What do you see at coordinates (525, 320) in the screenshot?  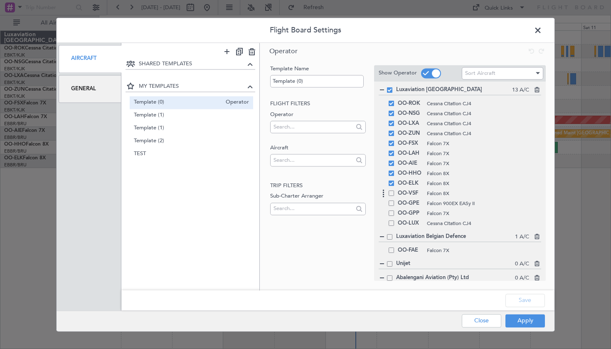 I see `button: Apply` at bounding box center [525, 320].